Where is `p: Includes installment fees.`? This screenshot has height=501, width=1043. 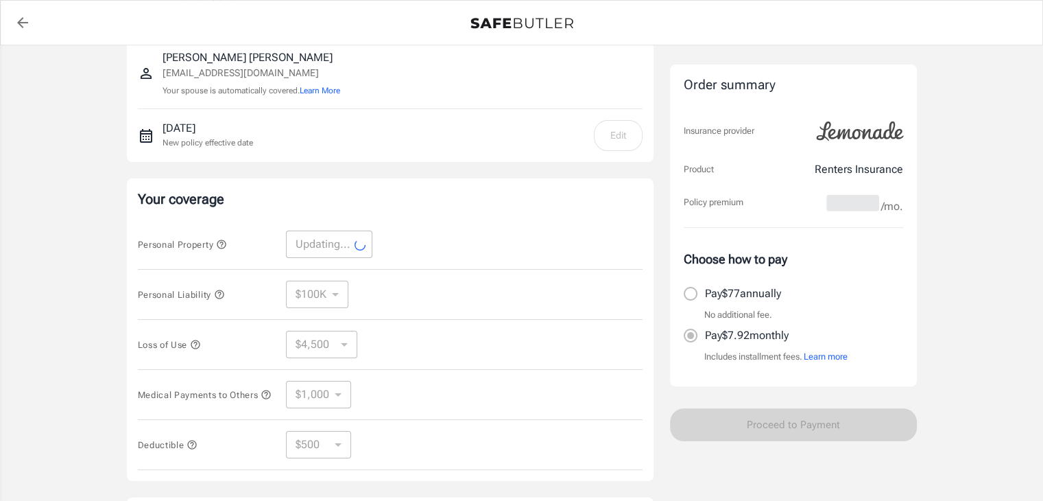
p: Includes installment fees. is located at coordinates (776, 357).